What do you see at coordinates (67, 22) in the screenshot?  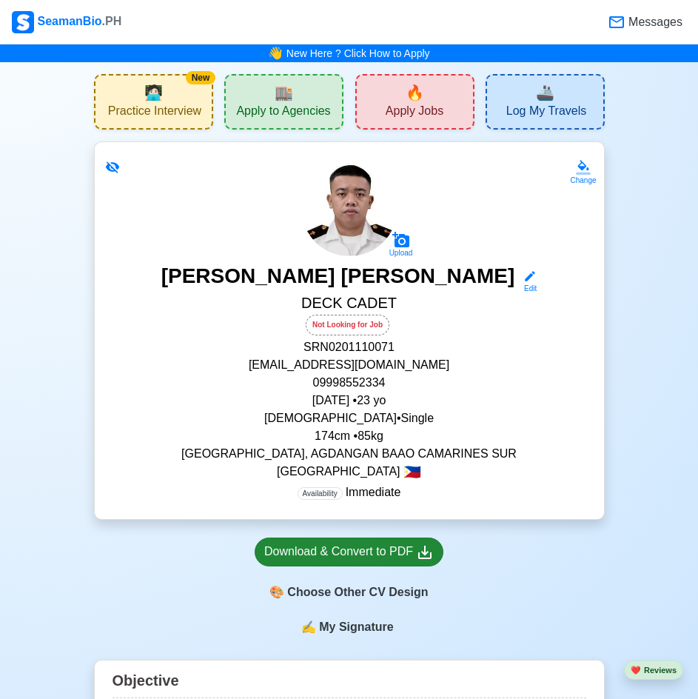 I see `div: SeamanBio` at bounding box center [67, 22].